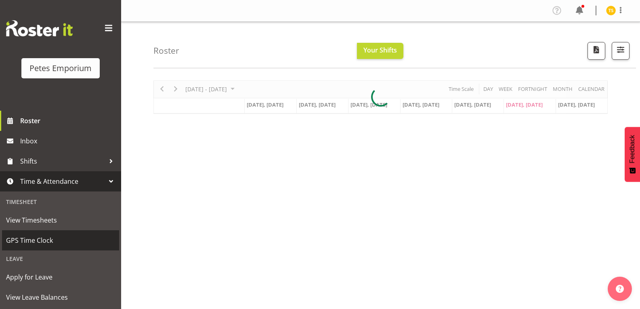  What do you see at coordinates (61, 220) in the screenshot?
I see `a: View Timesheets` at bounding box center [61, 220].